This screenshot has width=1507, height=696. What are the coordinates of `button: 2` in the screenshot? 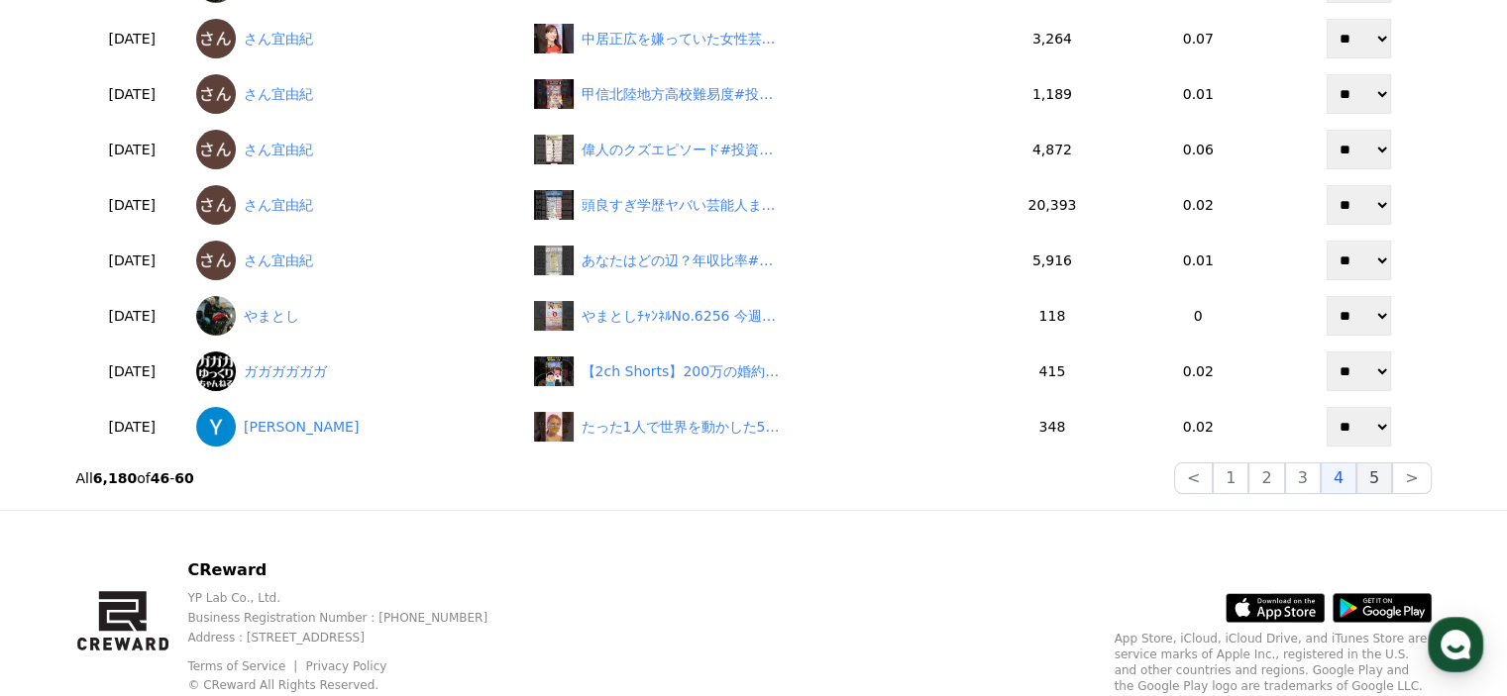 It's located at (1266, 478).